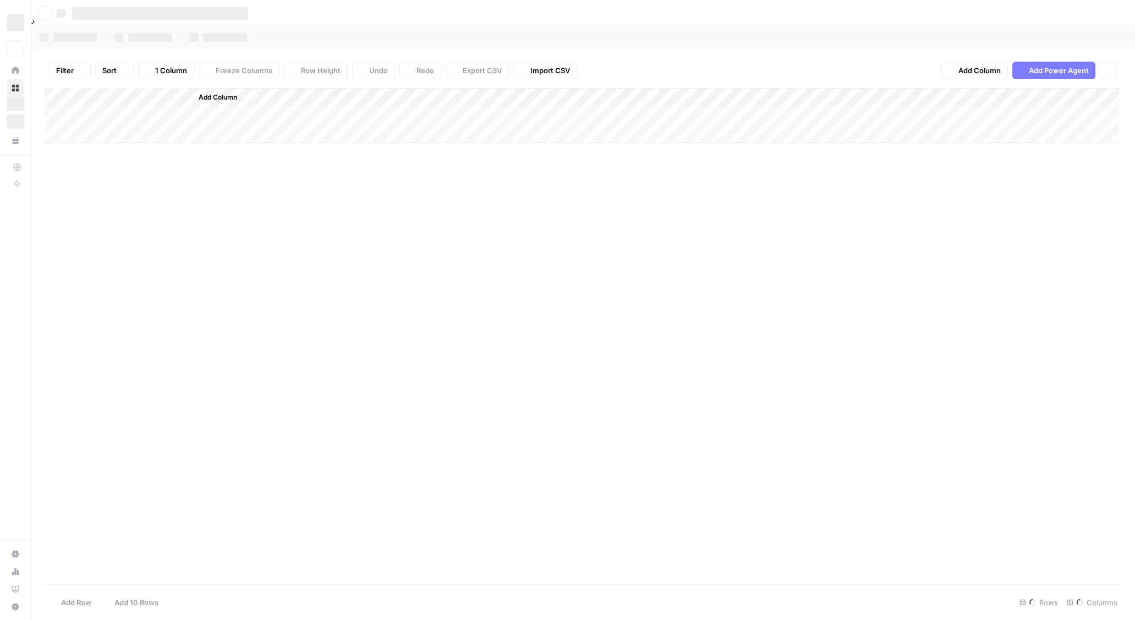  I want to click on span: Freeze Columns, so click(244, 70).